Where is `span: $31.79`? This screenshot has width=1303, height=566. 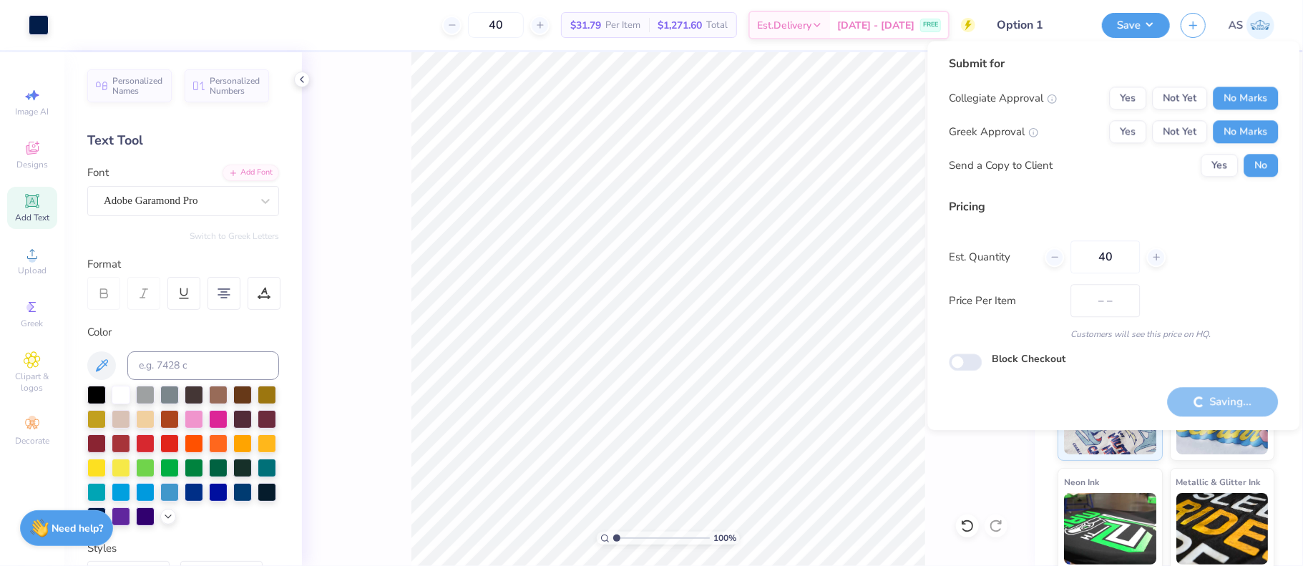 span: $31.79 is located at coordinates (585, 25).